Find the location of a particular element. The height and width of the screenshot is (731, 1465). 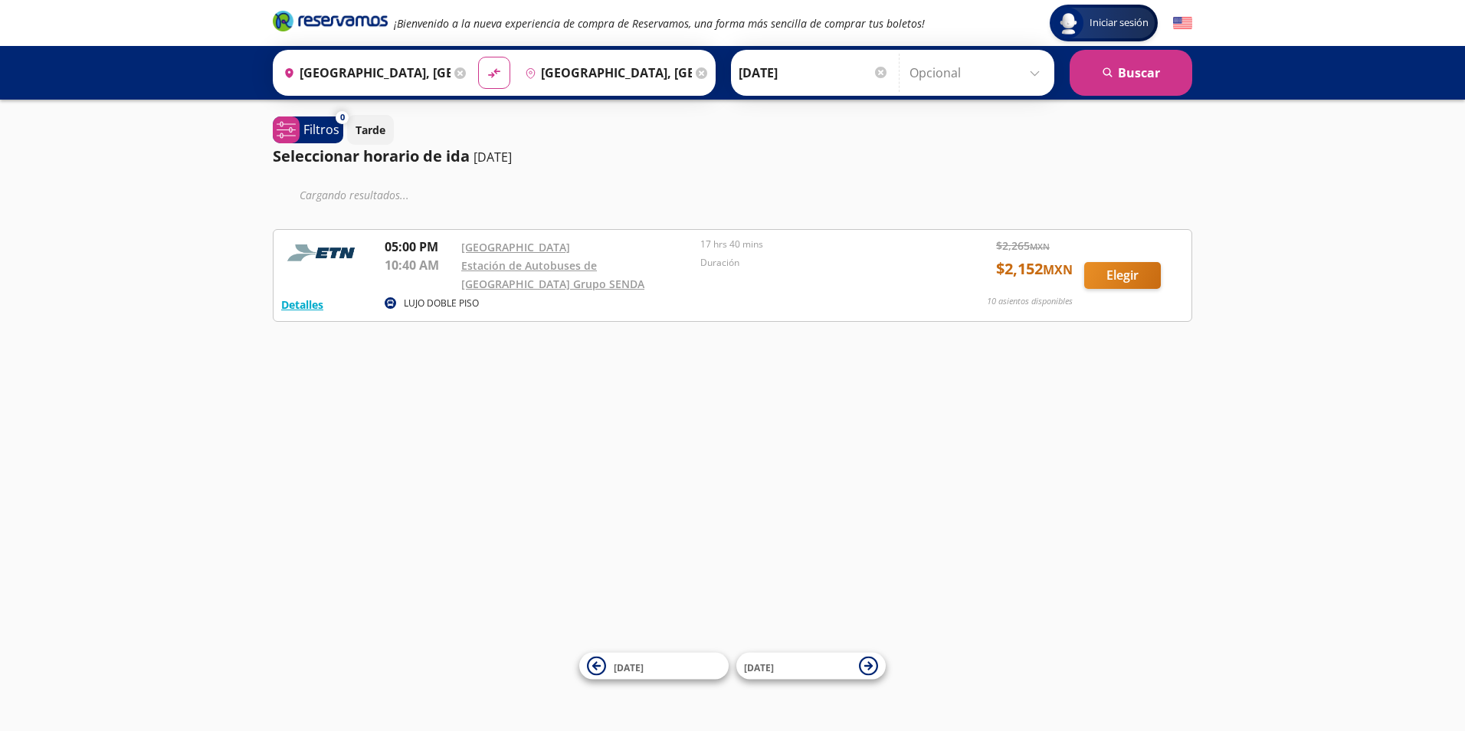

button: Buscar is located at coordinates (1131, 73).